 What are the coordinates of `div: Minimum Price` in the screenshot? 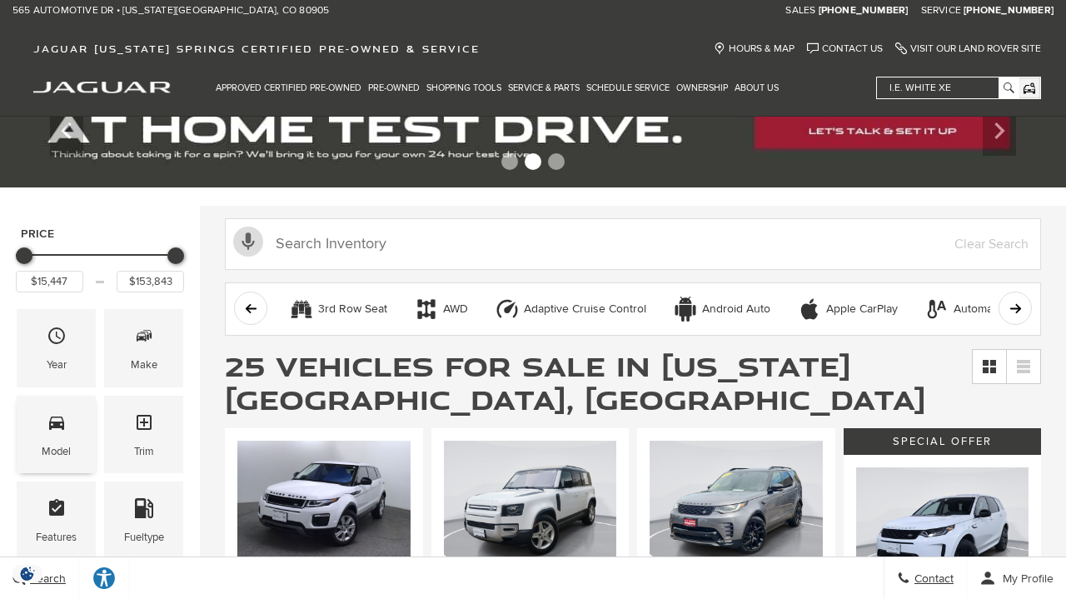 It's located at (24, 256).